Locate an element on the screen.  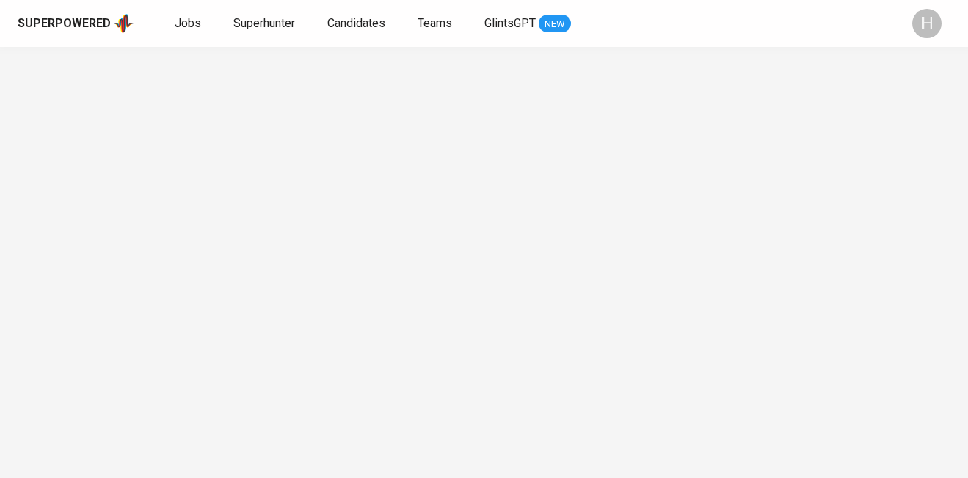
span: Teams is located at coordinates (435, 23).